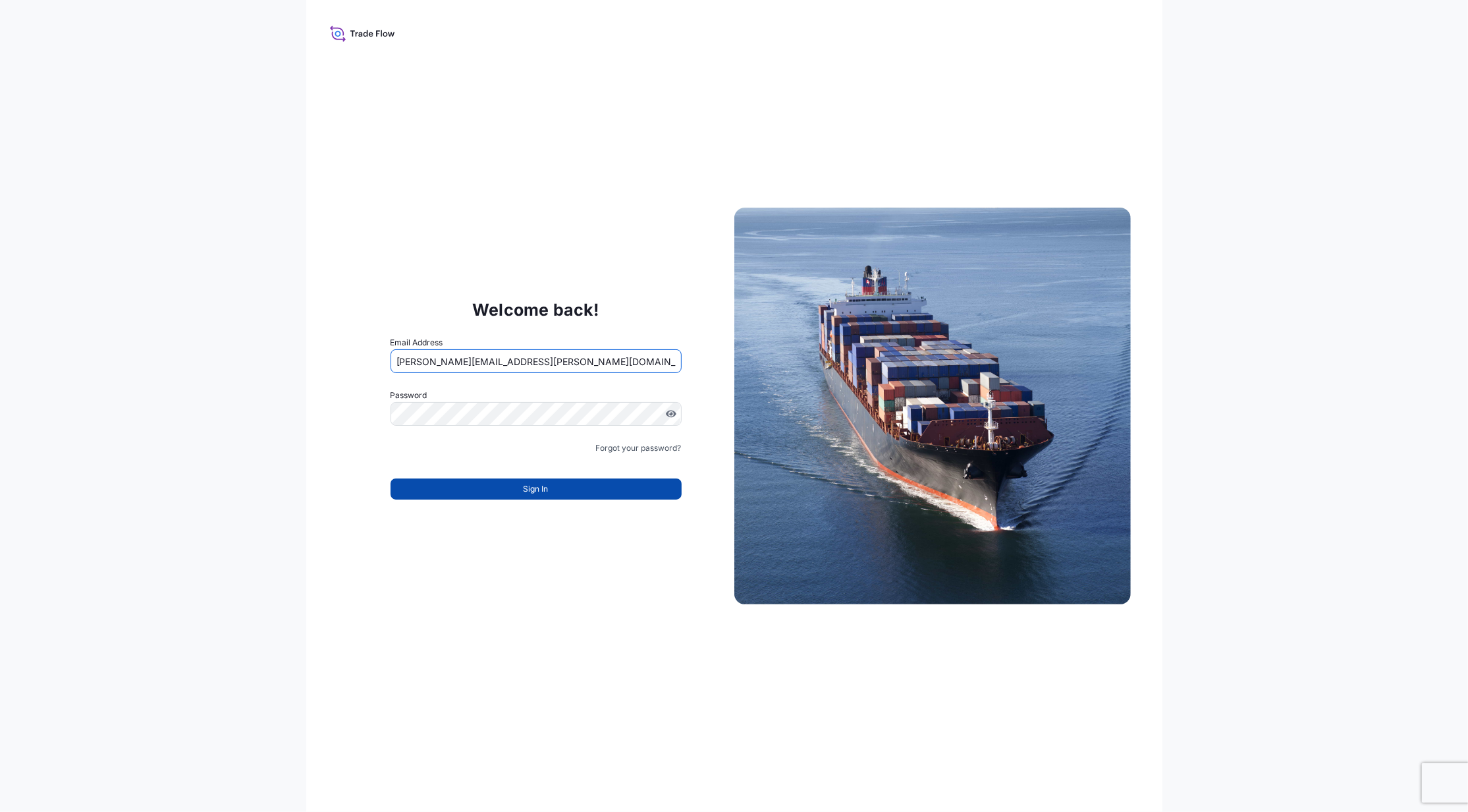 The height and width of the screenshot is (812, 1468). Describe the element at coordinates (536, 361) in the screenshot. I see `input: example@gmail.com` at that location.